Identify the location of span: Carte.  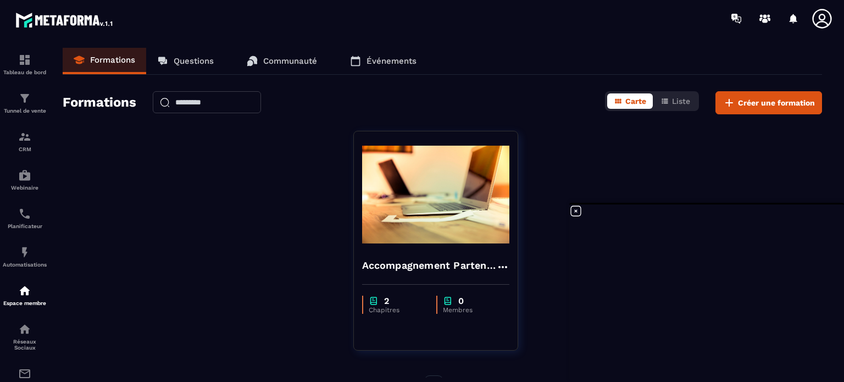
(636, 101).